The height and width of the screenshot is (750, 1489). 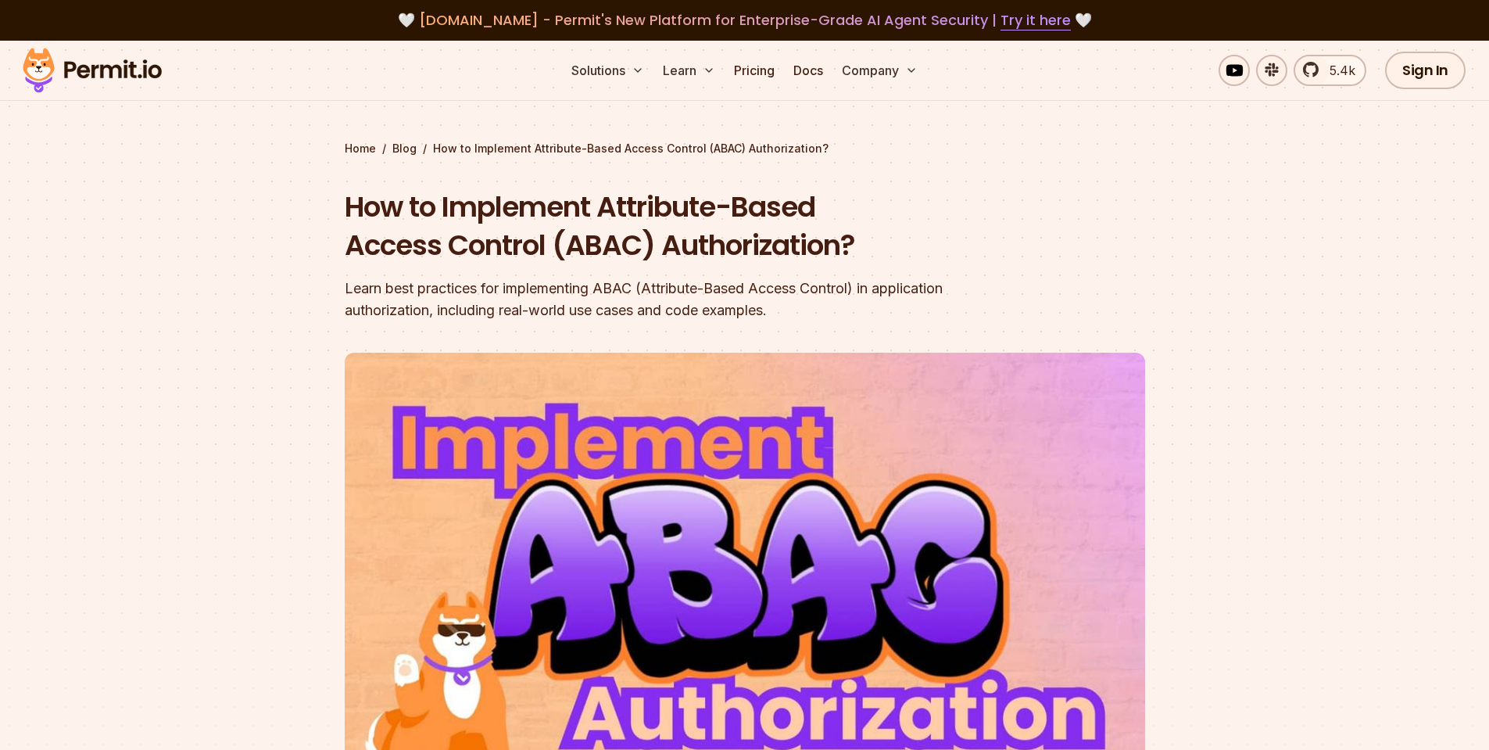 I want to click on a: Docs, so click(x=808, y=70).